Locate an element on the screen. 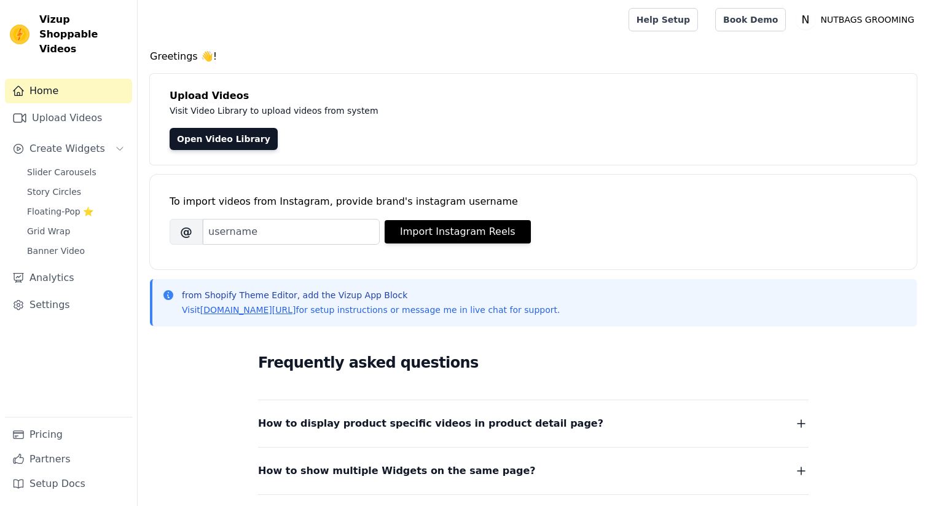 This screenshot has height=506, width=929. p: Visit Video Library to upload videos from system is located at coordinates (445, 111).